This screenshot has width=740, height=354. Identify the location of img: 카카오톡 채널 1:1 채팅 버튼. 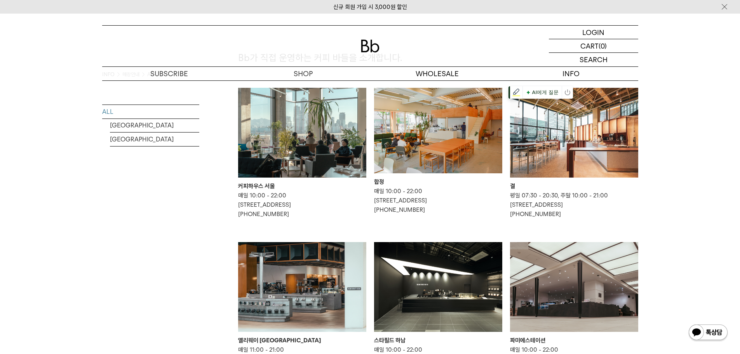
(708, 333).